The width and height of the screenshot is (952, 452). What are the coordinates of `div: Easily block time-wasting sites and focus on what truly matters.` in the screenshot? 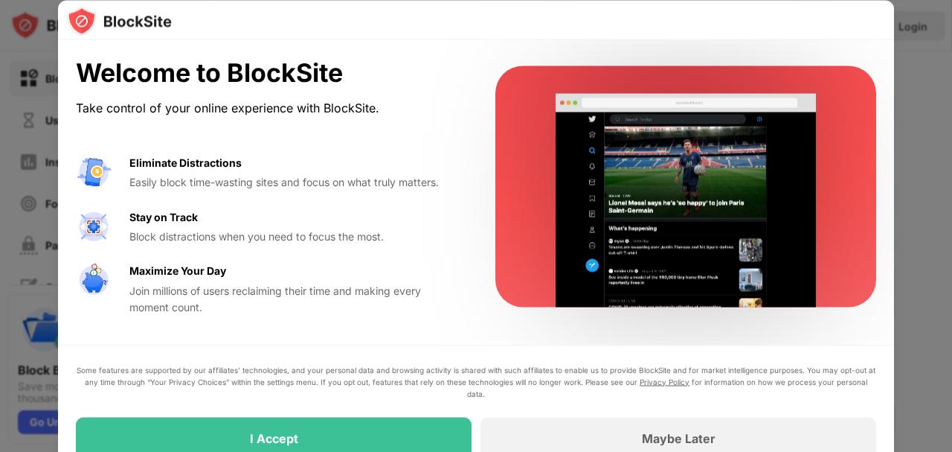 It's located at (295, 182).